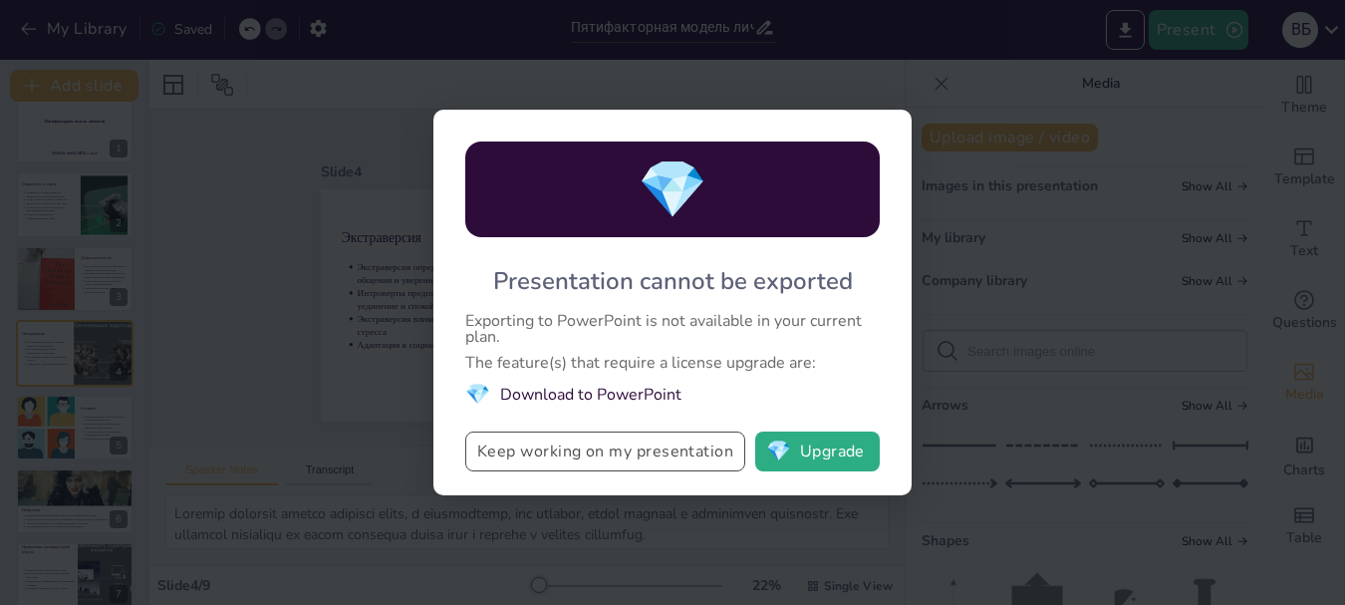 This screenshot has width=1345, height=605. What do you see at coordinates (673, 394) in the screenshot?
I see `li: Download to PowerPoint` at bounding box center [673, 394].